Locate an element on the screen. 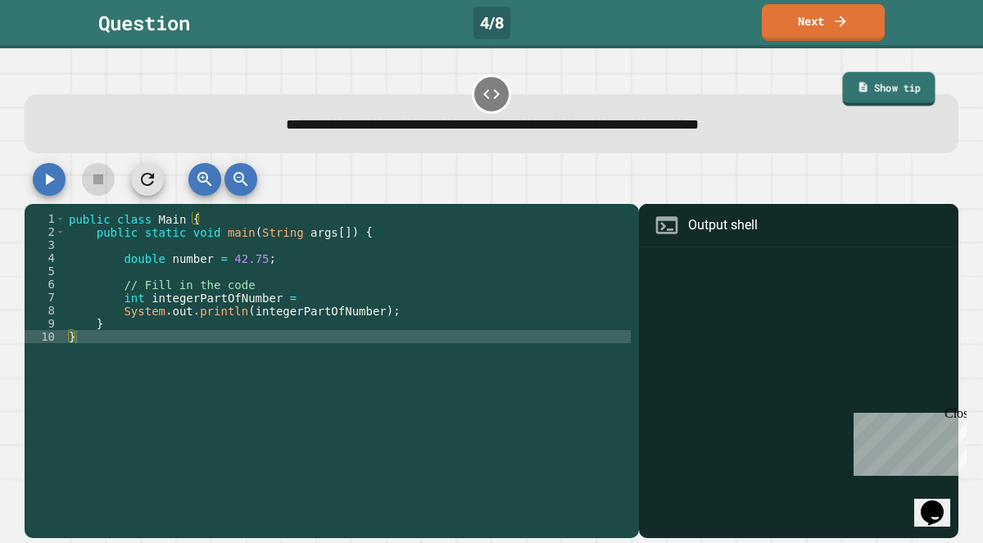 The height and width of the screenshot is (543, 983). span: Toggle code folding, rows 1 through 10 is located at coordinates (60, 219).